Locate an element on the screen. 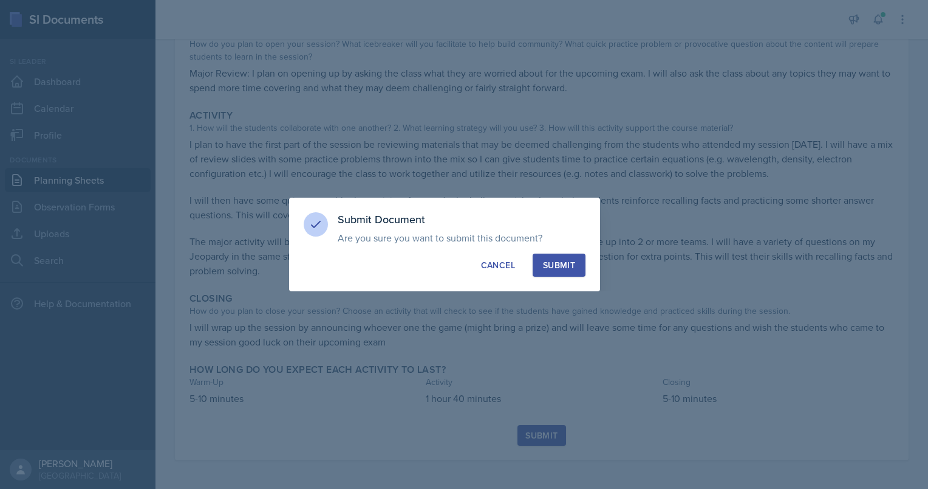  p: Are you sure you want to submit this document? is located at coordinates (462, 238).